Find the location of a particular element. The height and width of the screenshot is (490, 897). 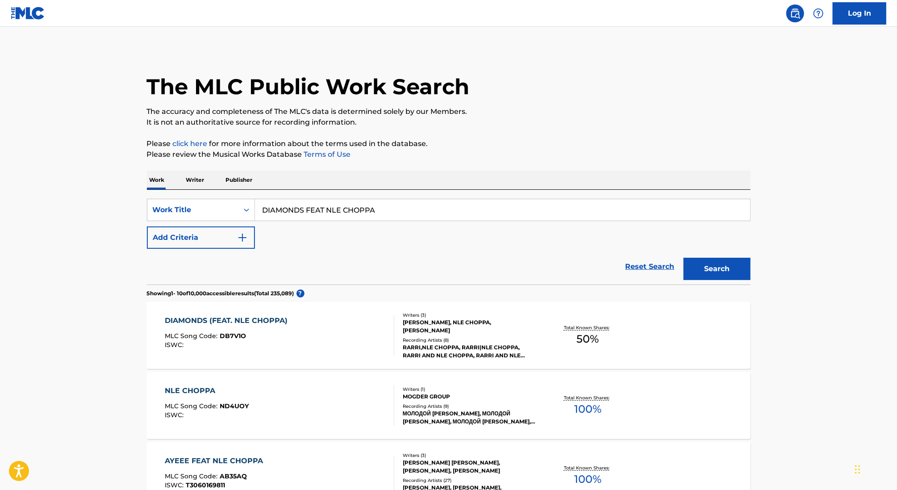

img: 9d2ae6d4665cec9f34b9.svg is located at coordinates (242, 237).